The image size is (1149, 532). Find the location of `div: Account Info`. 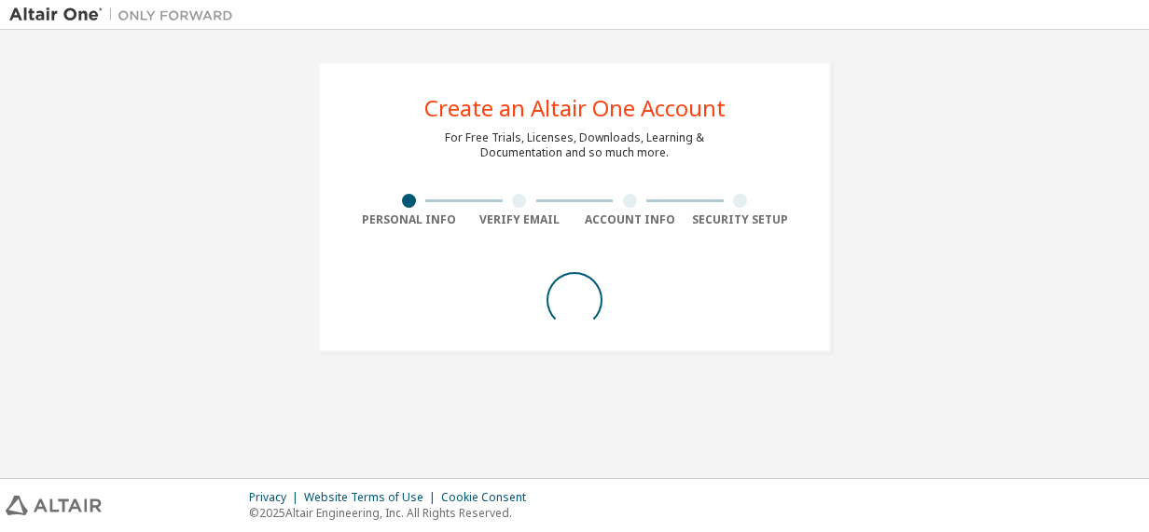

div: Account Info is located at coordinates (629, 220).